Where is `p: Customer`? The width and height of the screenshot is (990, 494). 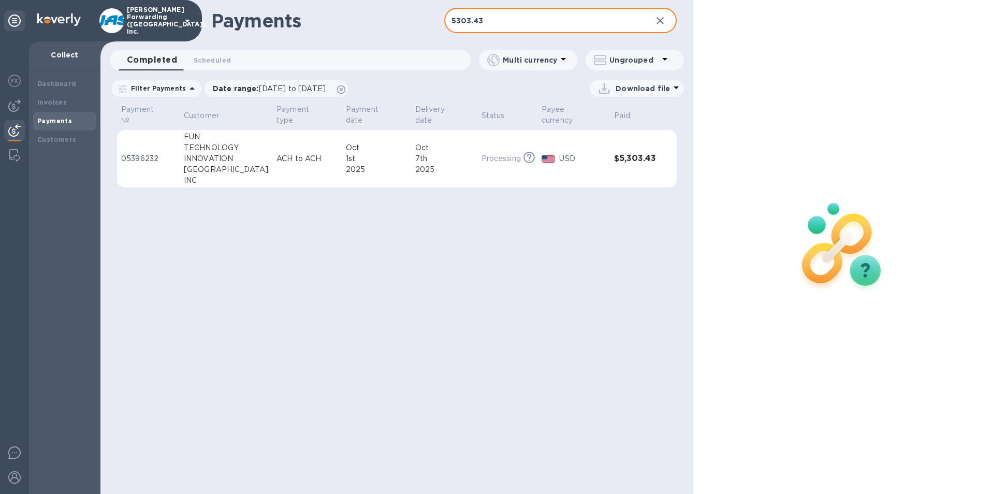 p: Customer is located at coordinates (201, 115).